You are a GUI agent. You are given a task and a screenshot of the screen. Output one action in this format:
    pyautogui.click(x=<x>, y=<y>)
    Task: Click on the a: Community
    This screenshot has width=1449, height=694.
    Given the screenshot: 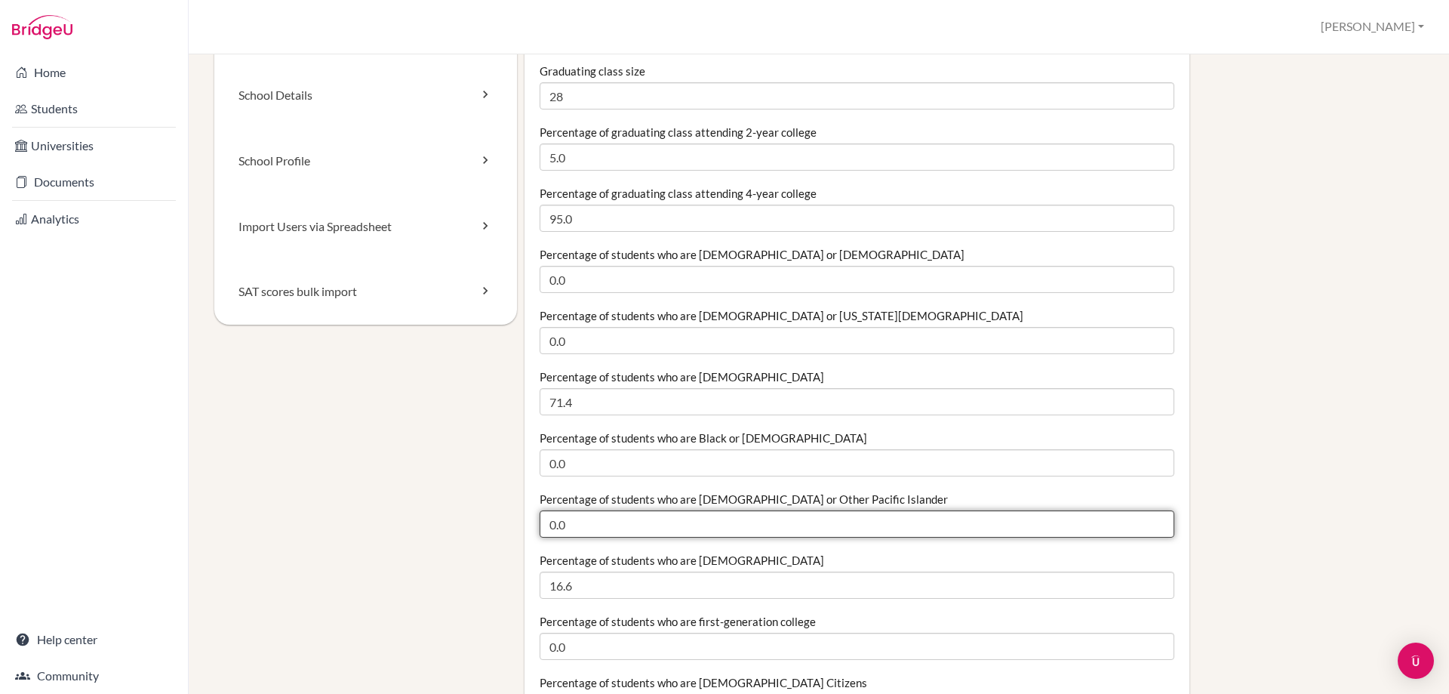 What is the action you would take?
    pyautogui.click(x=94, y=676)
    